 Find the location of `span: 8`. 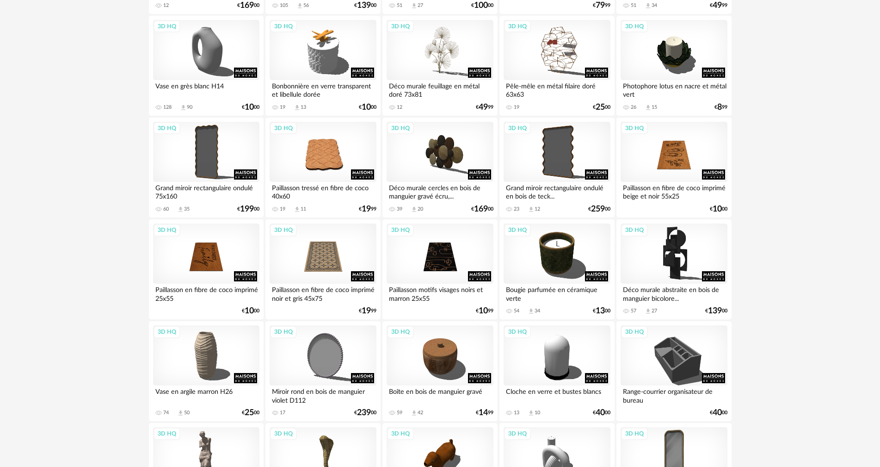

span: 8 is located at coordinates (720, 107).